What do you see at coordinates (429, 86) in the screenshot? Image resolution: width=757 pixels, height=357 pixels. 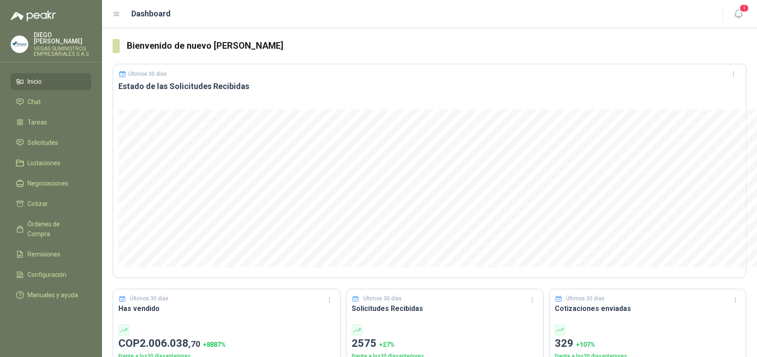 I see `h3: Estado de las Solicitudes Recibidas` at bounding box center [429, 86].